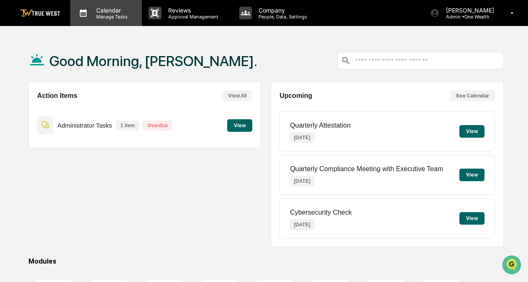 The width and height of the screenshot is (528, 282). Describe the element at coordinates (128, 126) in the screenshot. I see `p: 1 item` at that location.